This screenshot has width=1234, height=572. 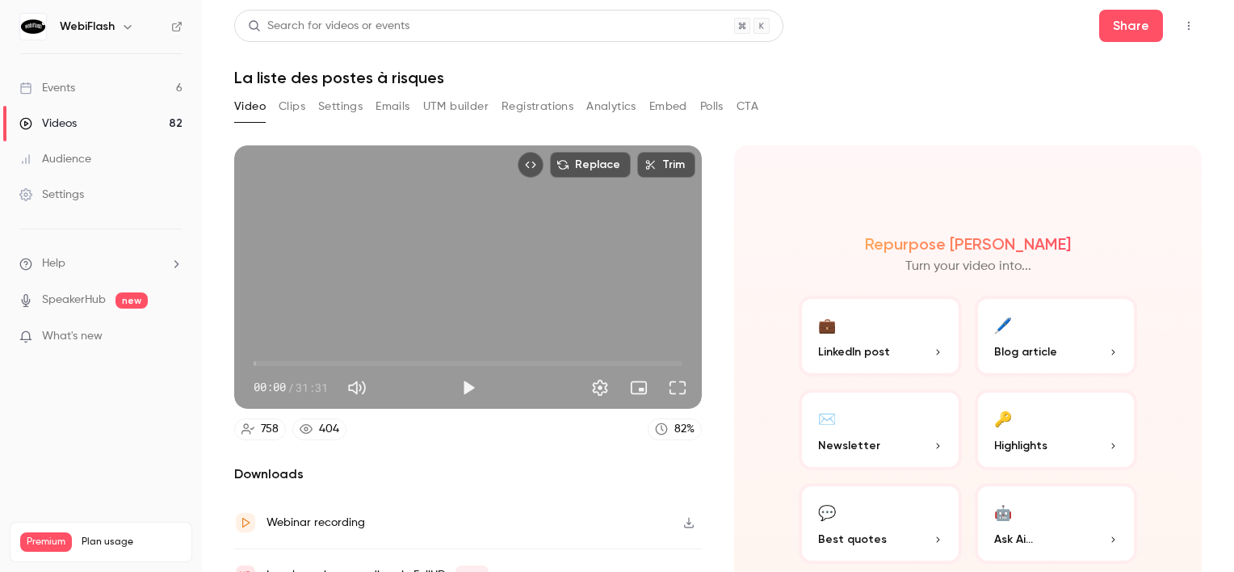 What do you see at coordinates (270, 387) in the screenshot?
I see `span: 00:00` at bounding box center [270, 387].